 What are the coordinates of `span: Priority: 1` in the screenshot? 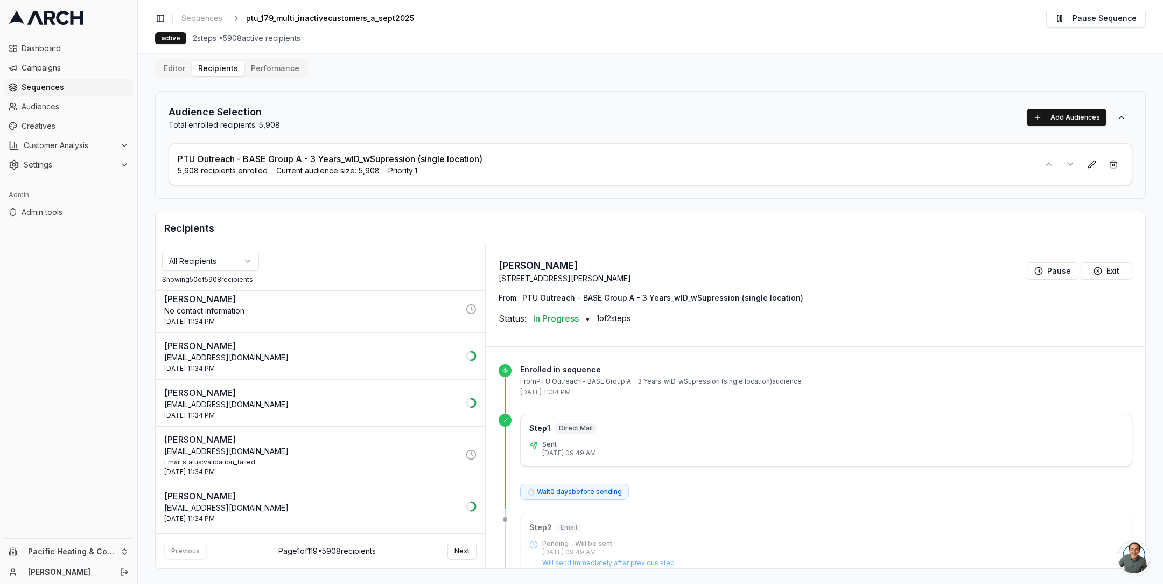 It's located at (403, 171).